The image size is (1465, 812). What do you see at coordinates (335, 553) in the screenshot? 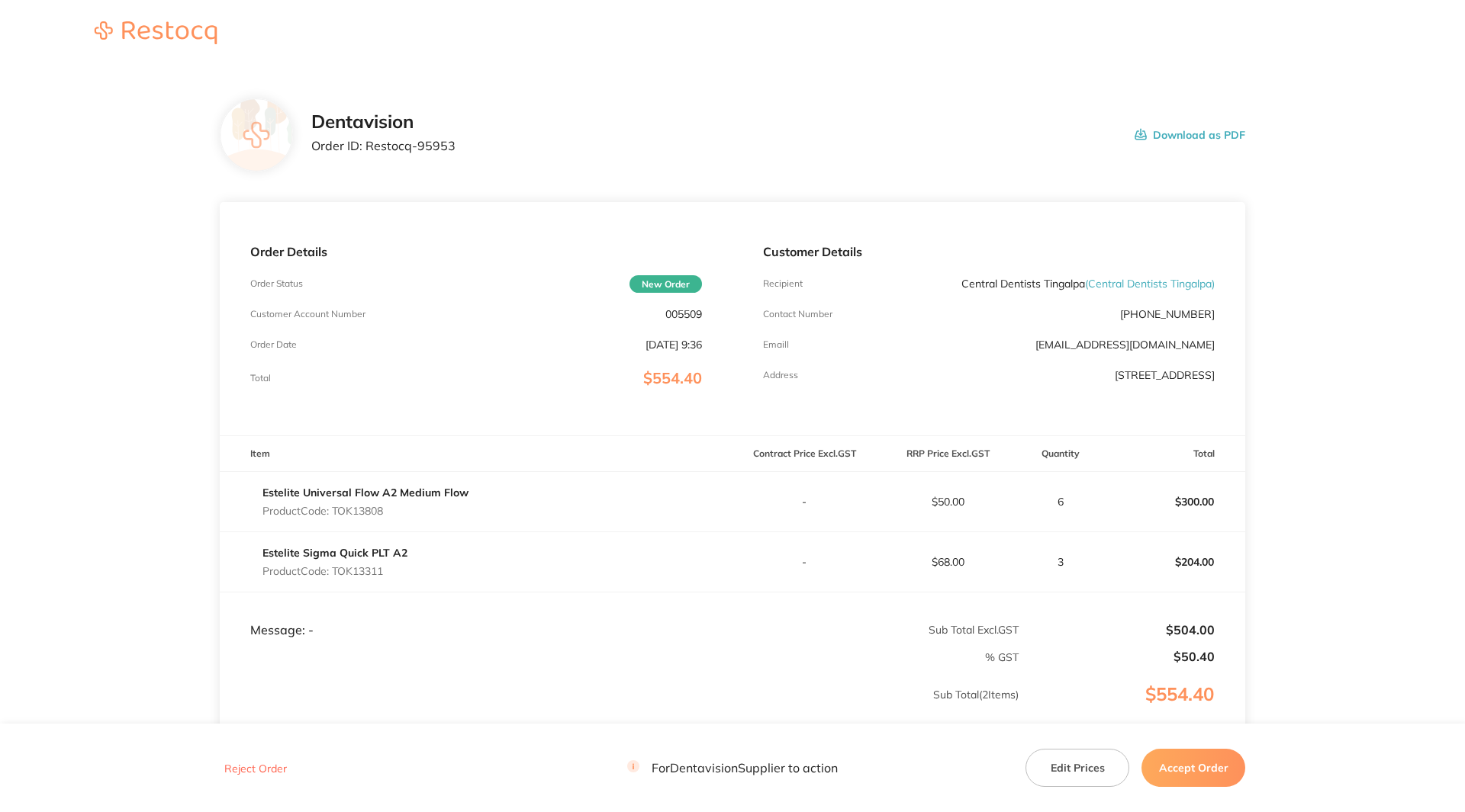
I see `a: Estelite Sigma Quick PLT A2` at bounding box center [335, 553].